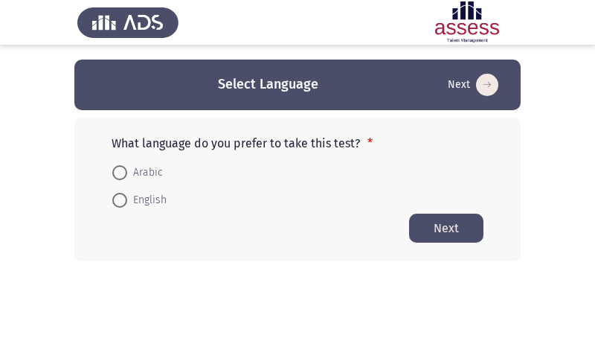 This screenshot has width=595, height=338. Describe the element at coordinates (298, 143) in the screenshot. I see `p: What language do you prefer to take this test?` at that location.